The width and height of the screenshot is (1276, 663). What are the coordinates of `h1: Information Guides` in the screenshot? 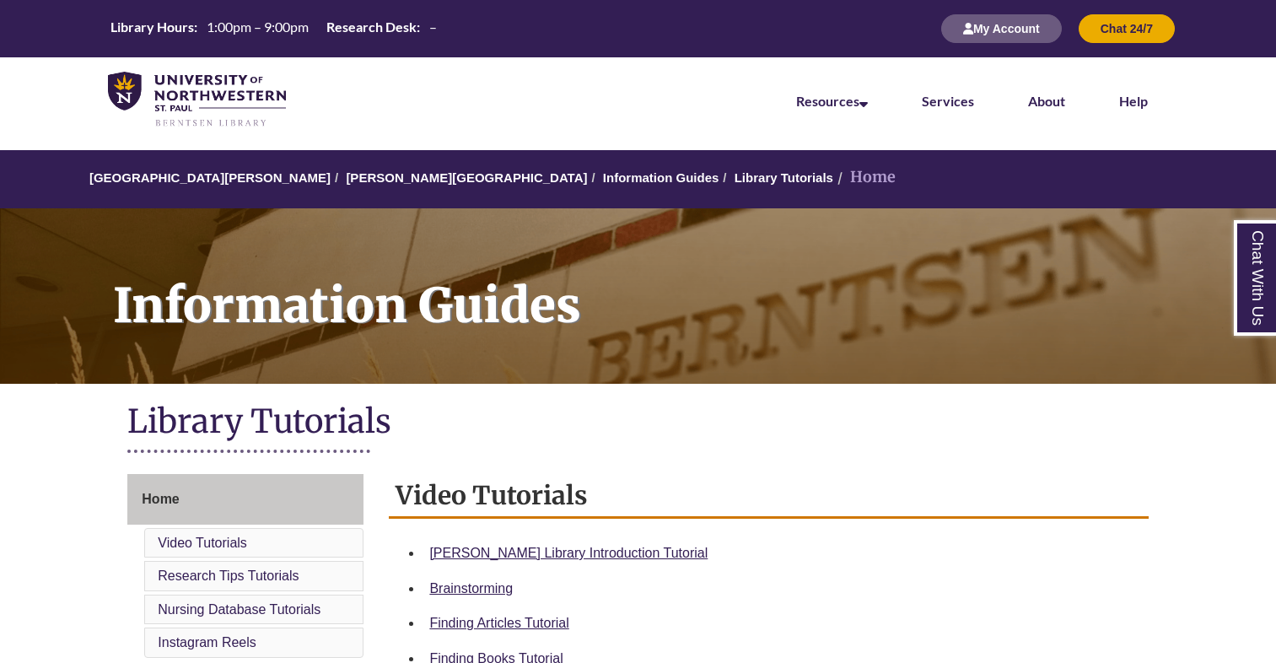 It's located at (685, 285).